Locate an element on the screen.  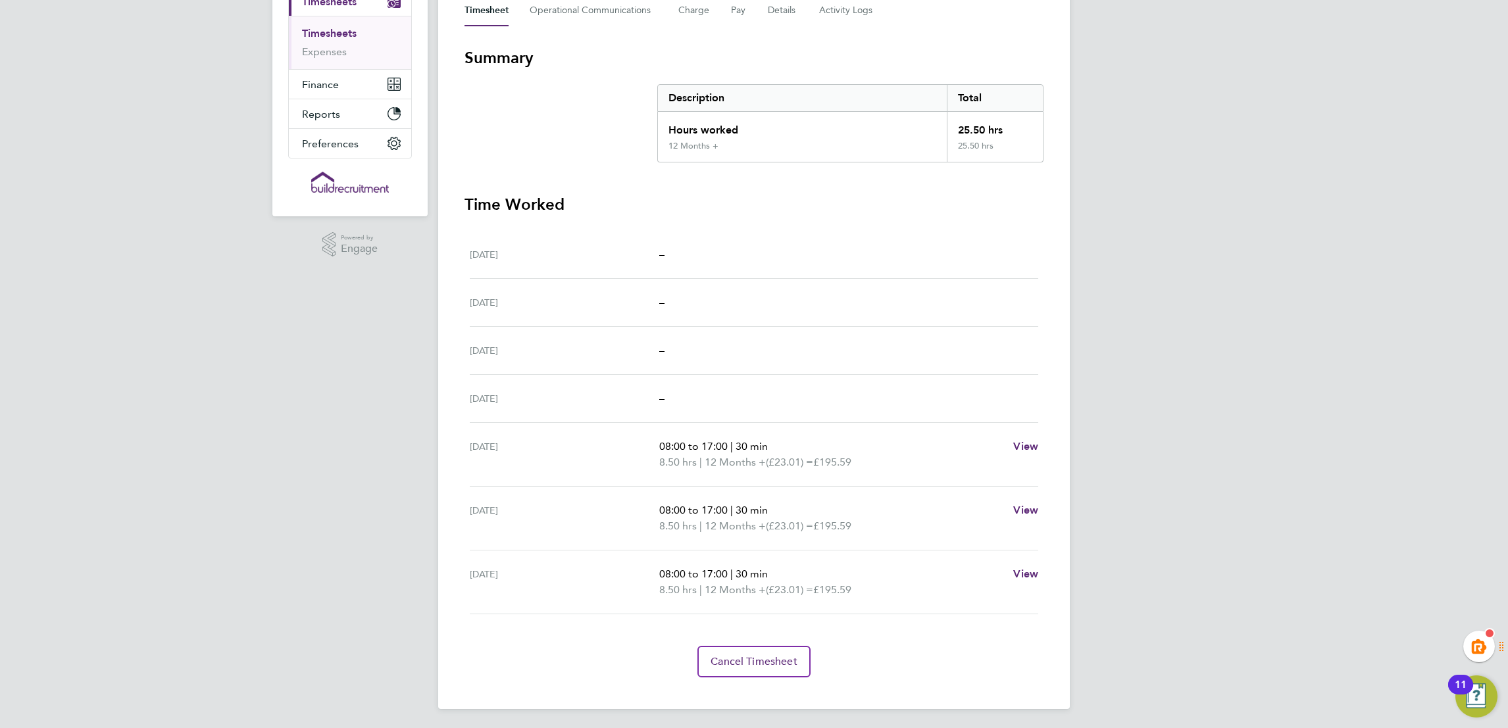
div: Timesheets is located at coordinates (350, 42).